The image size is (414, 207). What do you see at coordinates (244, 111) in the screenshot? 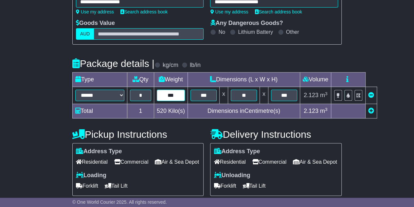
I see `td: Dimensions in Centimetre(s)` at bounding box center [244, 111].